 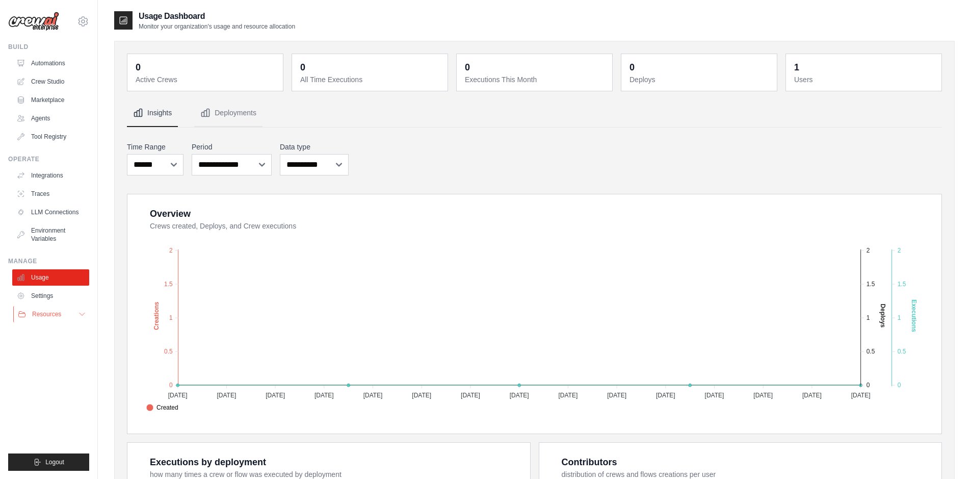 I want to click on a: Settings, so click(x=50, y=296).